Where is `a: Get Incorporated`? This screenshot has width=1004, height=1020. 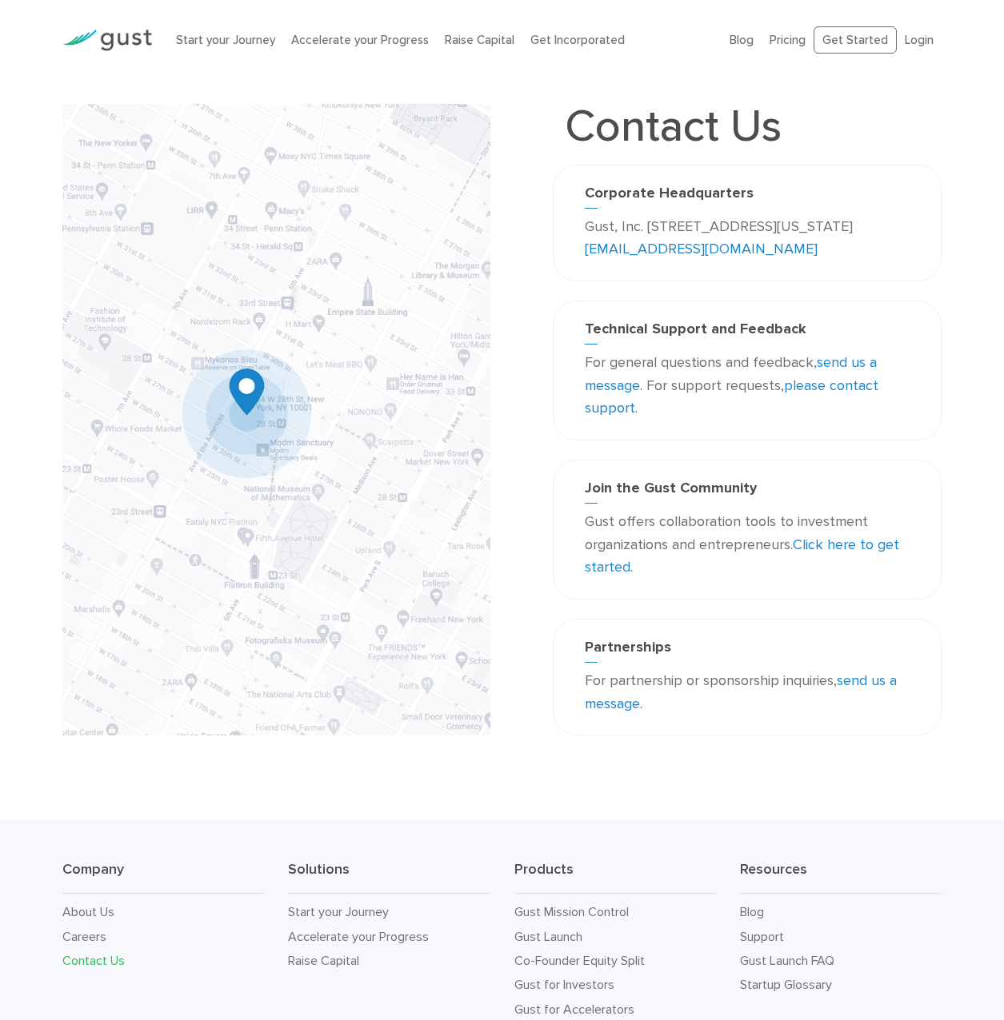 a: Get Incorporated is located at coordinates (577, 40).